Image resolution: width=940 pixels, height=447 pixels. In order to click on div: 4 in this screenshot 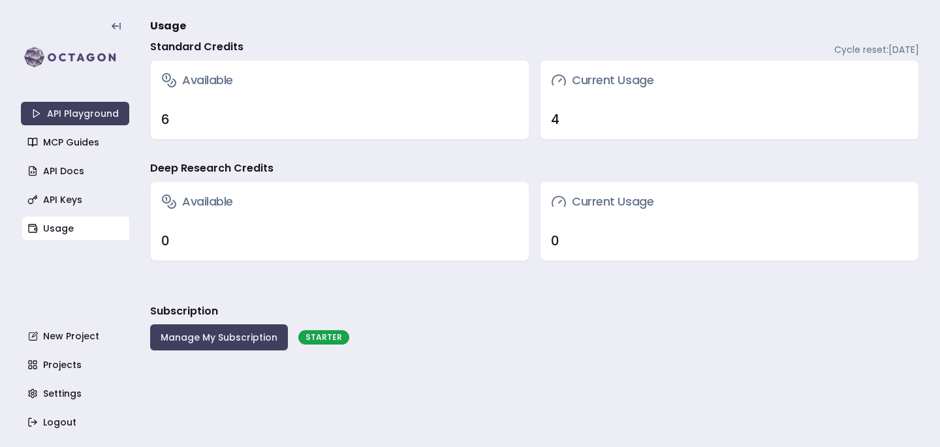, I will do `click(729, 119)`.